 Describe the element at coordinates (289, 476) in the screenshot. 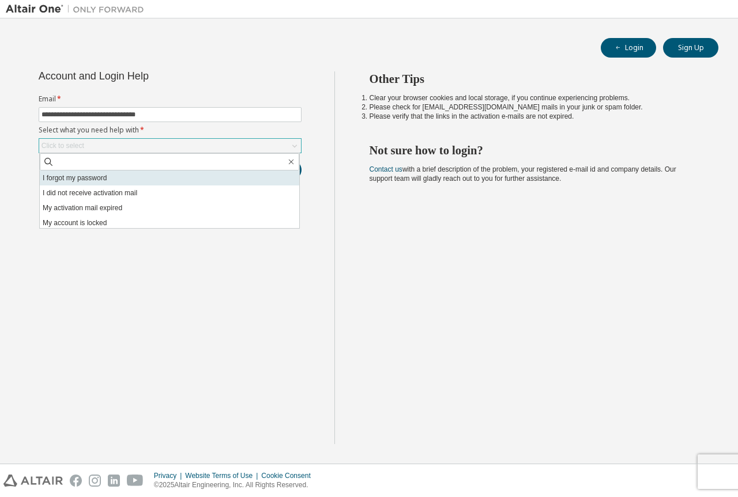

I see `div: Cookie Consent` at that location.